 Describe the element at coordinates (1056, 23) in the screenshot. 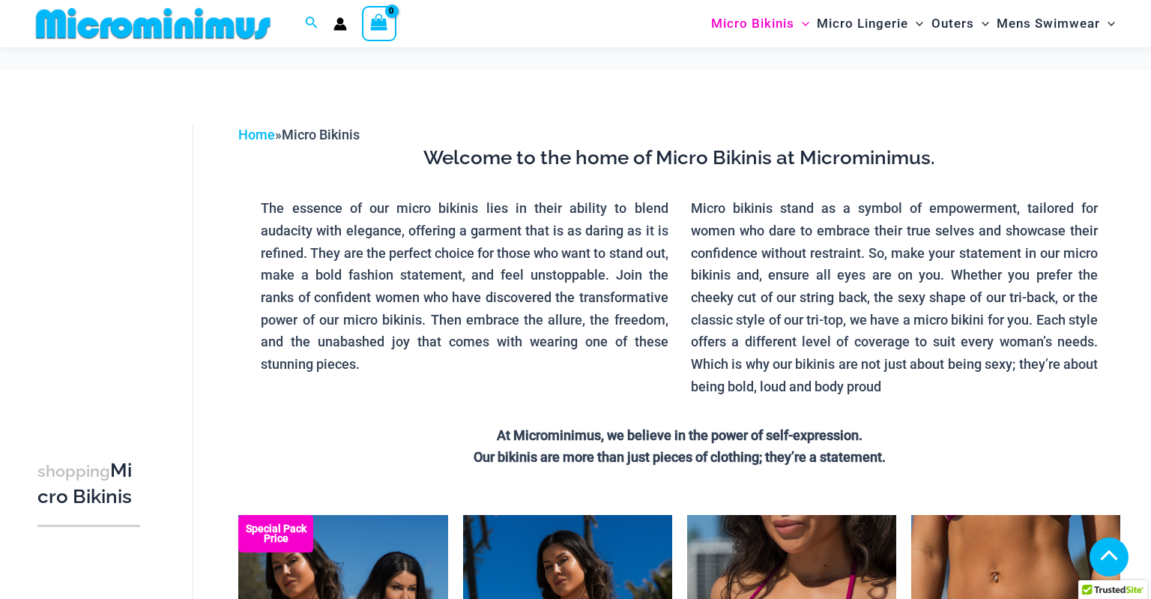

I see `a: Mens SwimwearMenu ToggleMenu Toggle` at that location.